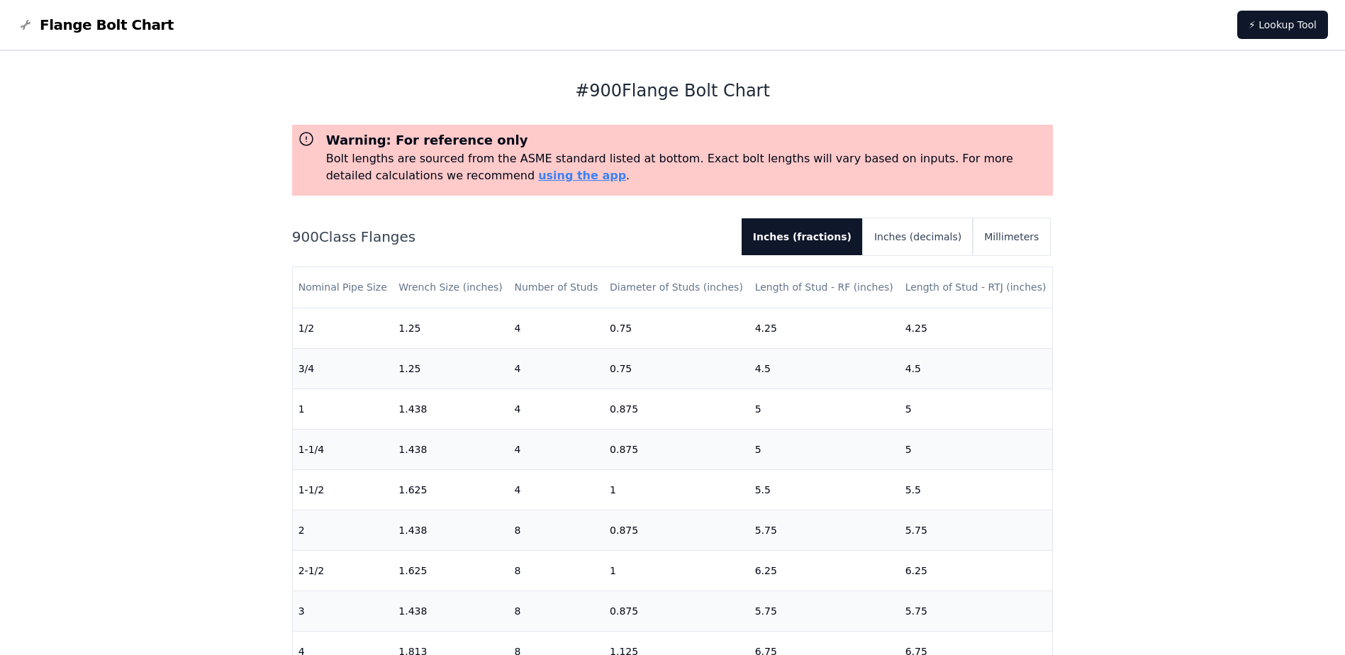 The height and width of the screenshot is (655, 1345). What do you see at coordinates (1283, 25) in the screenshot?
I see `a: ⚡ Lookup Tool` at bounding box center [1283, 25].